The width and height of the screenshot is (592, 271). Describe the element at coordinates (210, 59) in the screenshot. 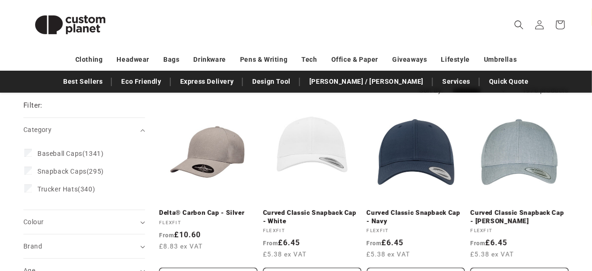

I see `a: Drinkware` at that location.